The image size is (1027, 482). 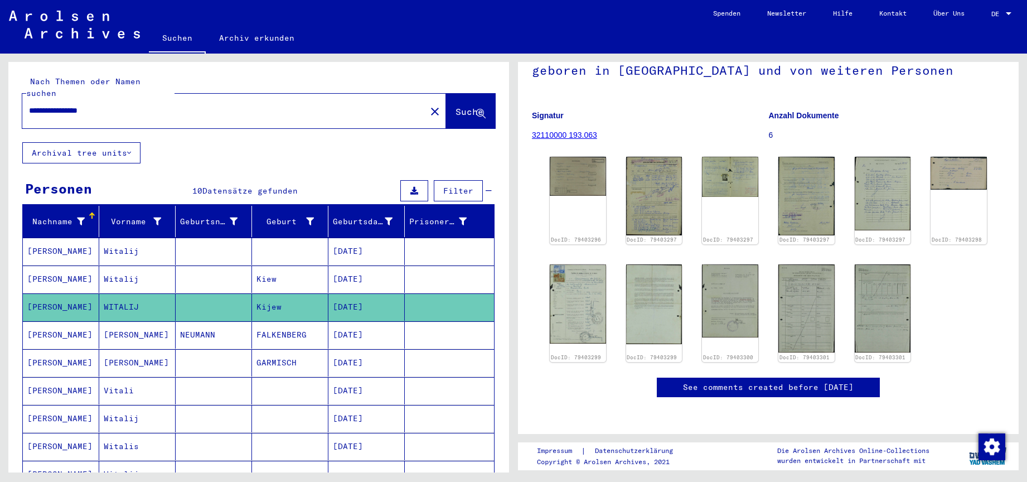 What do you see at coordinates (853, 461) in the screenshot?
I see `p: wurden entwickelt in Partnerschaft mit` at bounding box center [853, 461].